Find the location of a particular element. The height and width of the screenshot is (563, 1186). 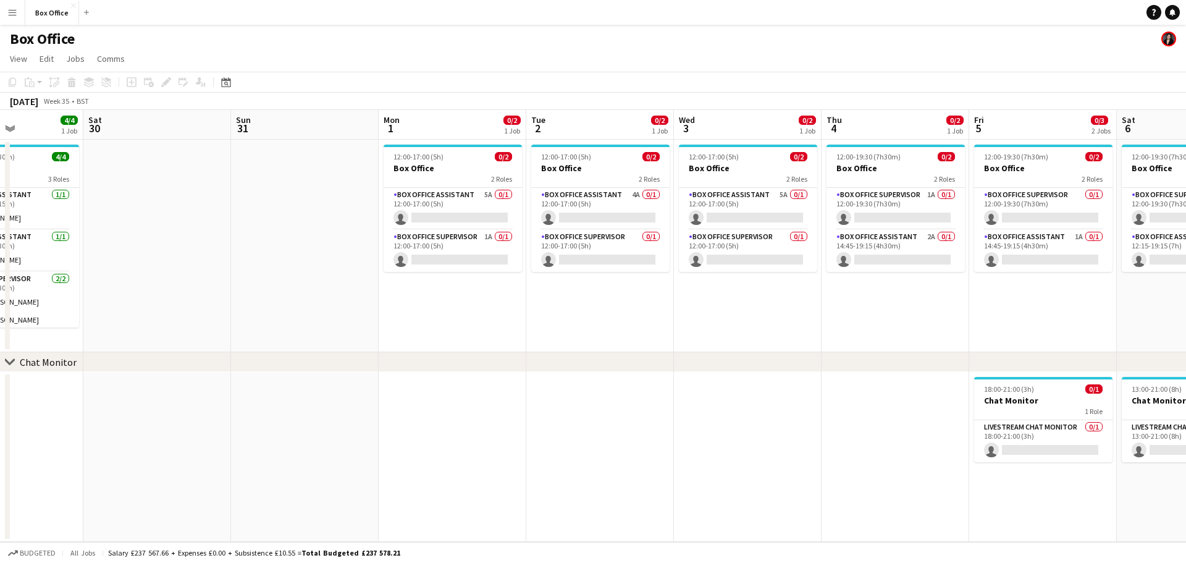

h1: Box Office is located at coordinates (42, 39).